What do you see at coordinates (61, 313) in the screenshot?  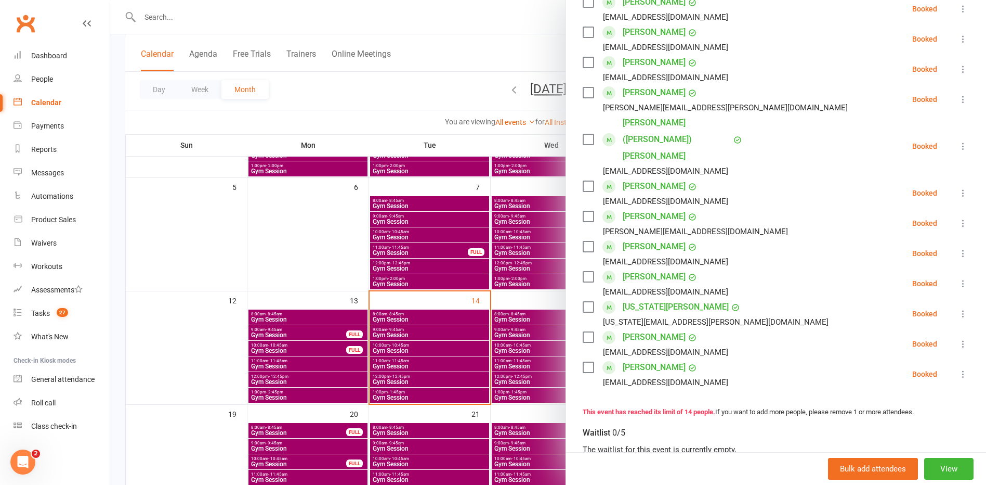 I see `a: Tasks 27` at bounding box center [61, 313].